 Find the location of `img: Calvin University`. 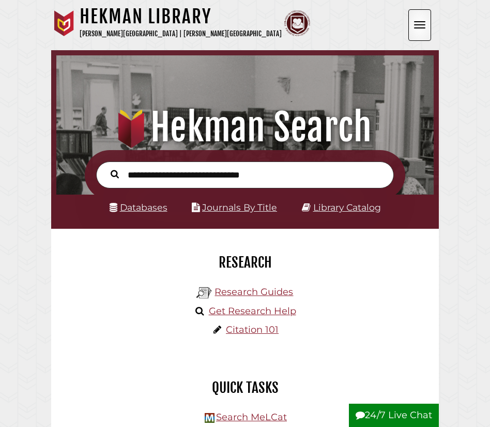

img: Calvin University is located at coordinates (64, 23).